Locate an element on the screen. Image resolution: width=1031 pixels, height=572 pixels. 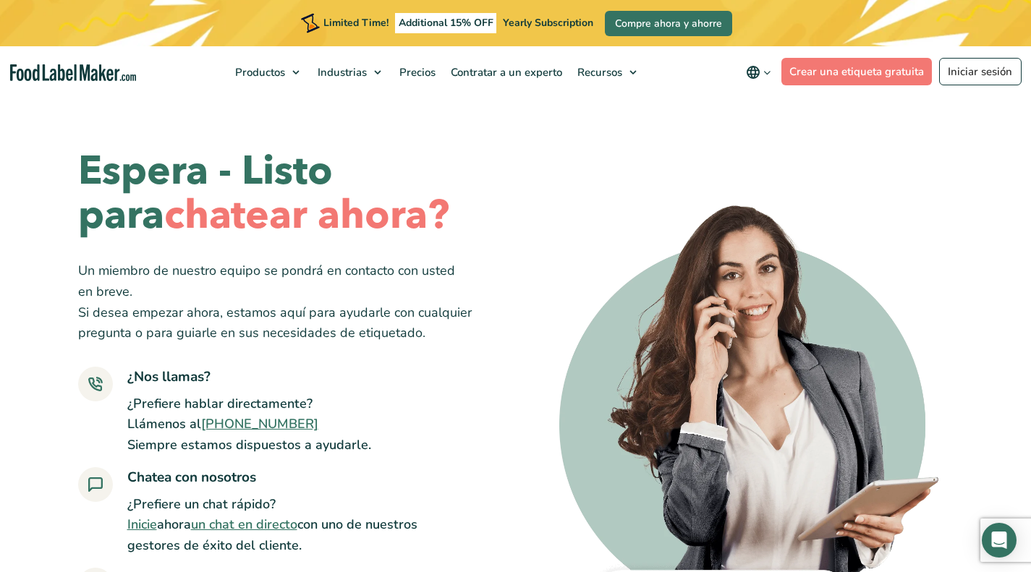
strong: Chatea con nosotros is located at coordinates (192, 477).